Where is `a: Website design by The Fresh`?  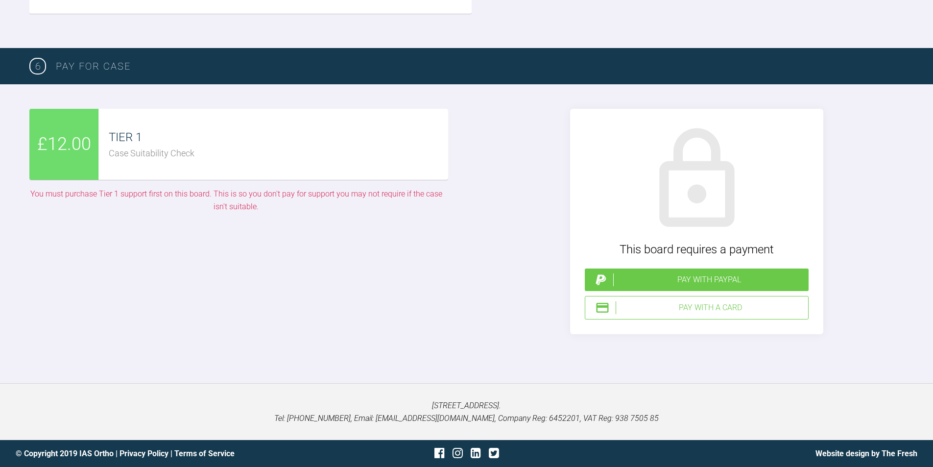
a: Website design by The Fresh is located at coordinates (867, 453).